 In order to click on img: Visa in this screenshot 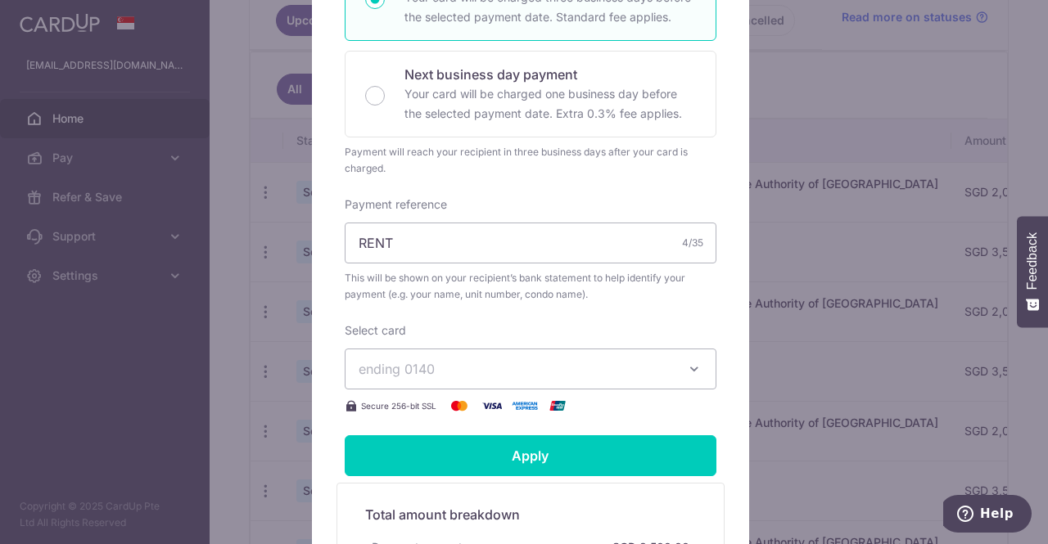, I will do `click(492, 406)`.